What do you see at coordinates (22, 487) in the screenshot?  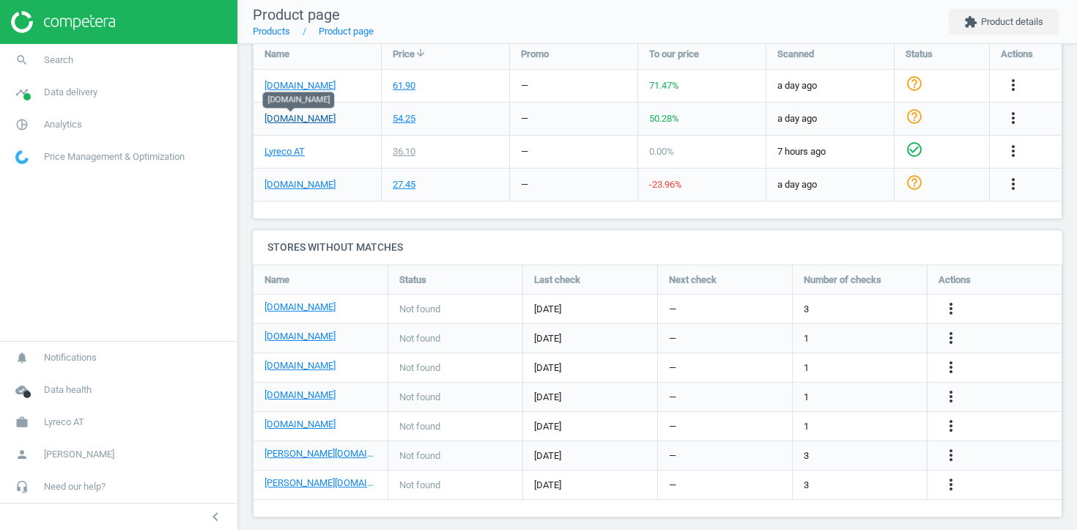 I see `i: headset_mic` at bounding box center [22, 487].